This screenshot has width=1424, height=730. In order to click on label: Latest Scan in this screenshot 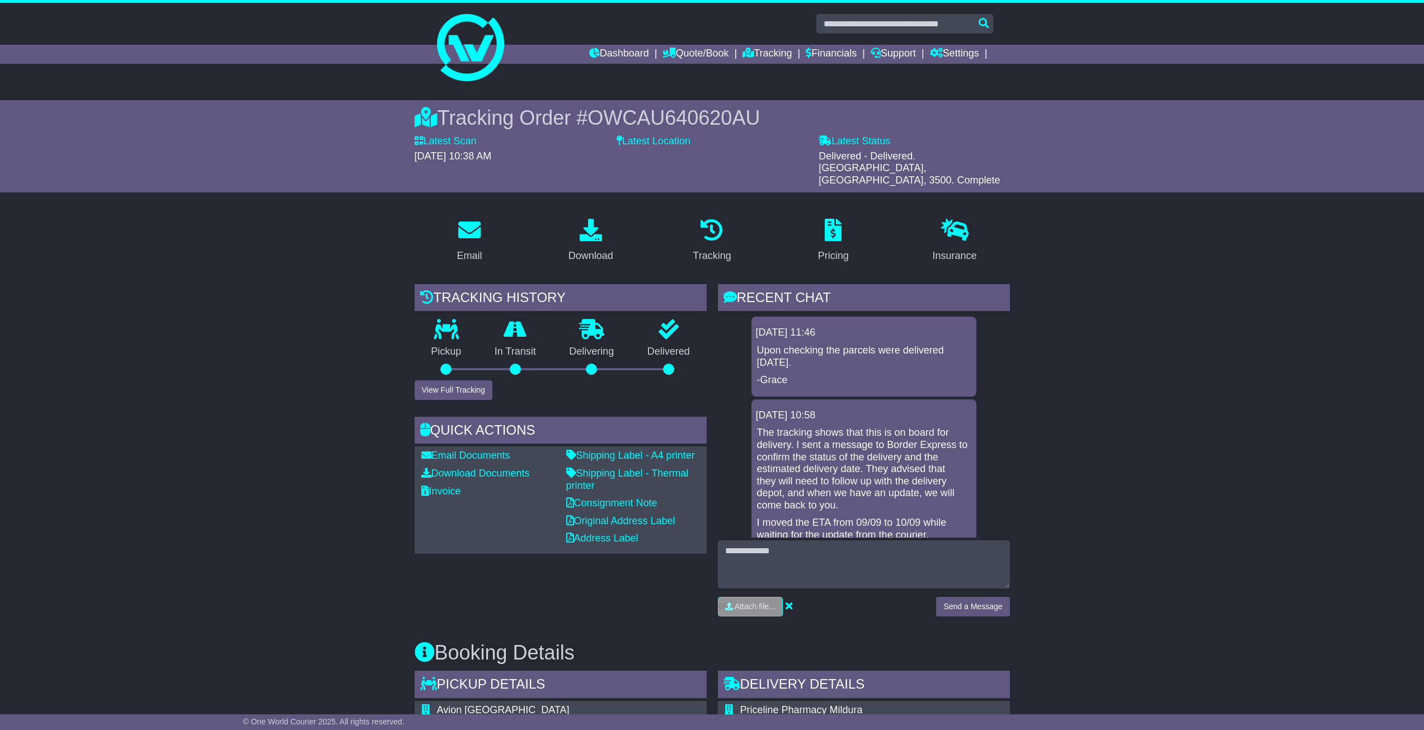, I will do `click(445, 142)`.